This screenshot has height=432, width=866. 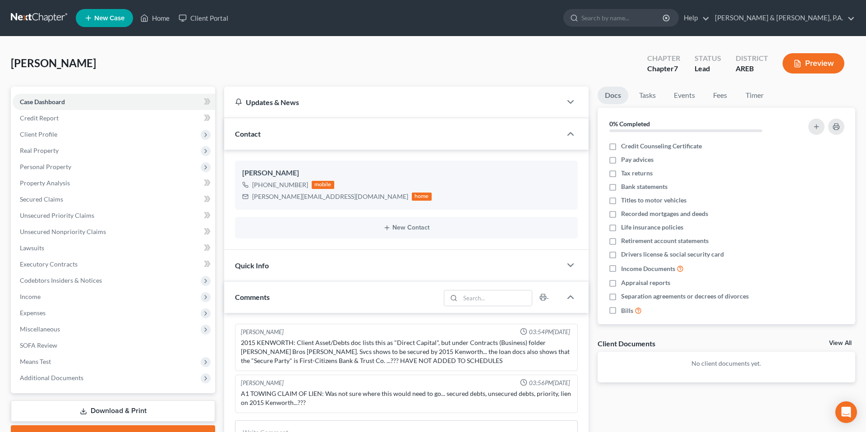 I want to click on p: No client documents yet., so click(x=726, y=363).